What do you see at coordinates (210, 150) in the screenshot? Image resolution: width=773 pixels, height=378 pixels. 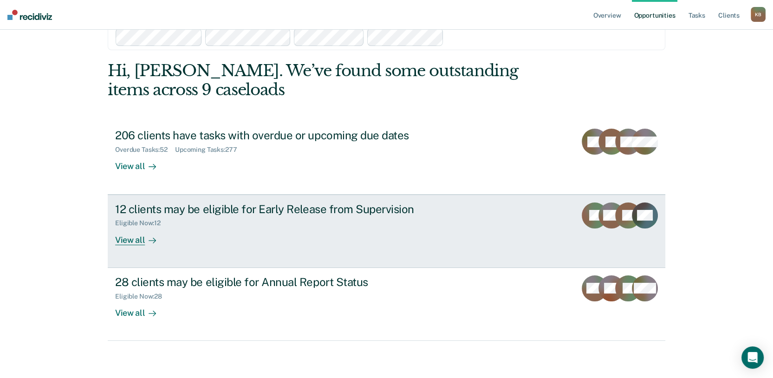 I see `div: Upcoming Tasks : 277` at bounding box center [210, 150].